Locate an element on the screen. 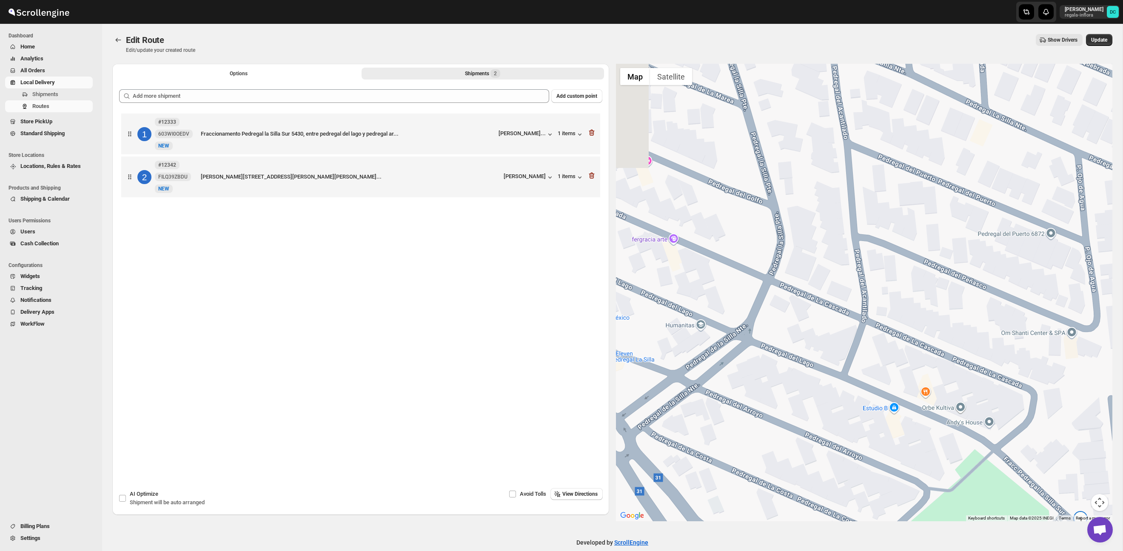  span: Widgets is located at coordinates (30, 276).